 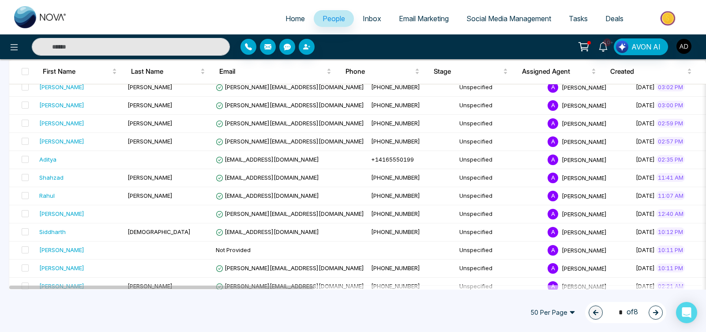 I want to click on span: Deals, so click(x=614, y=19).